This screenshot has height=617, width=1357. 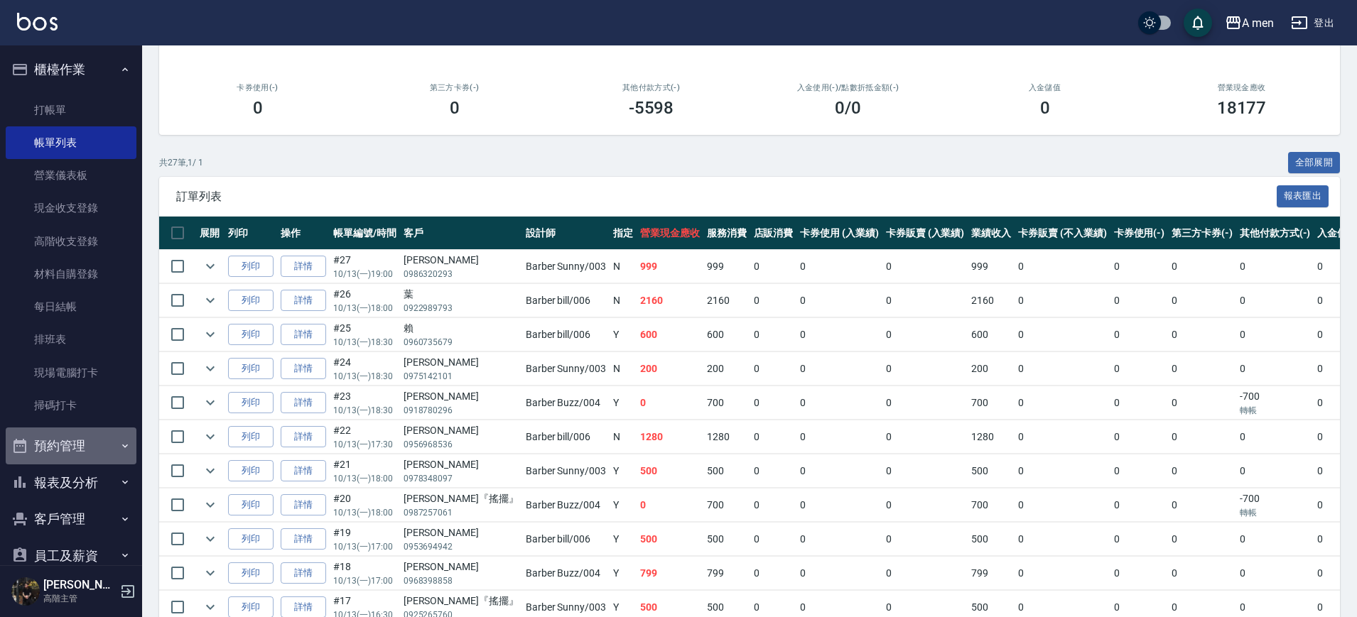 I want to click on p: 高階主管, so click(x=80, y=599).